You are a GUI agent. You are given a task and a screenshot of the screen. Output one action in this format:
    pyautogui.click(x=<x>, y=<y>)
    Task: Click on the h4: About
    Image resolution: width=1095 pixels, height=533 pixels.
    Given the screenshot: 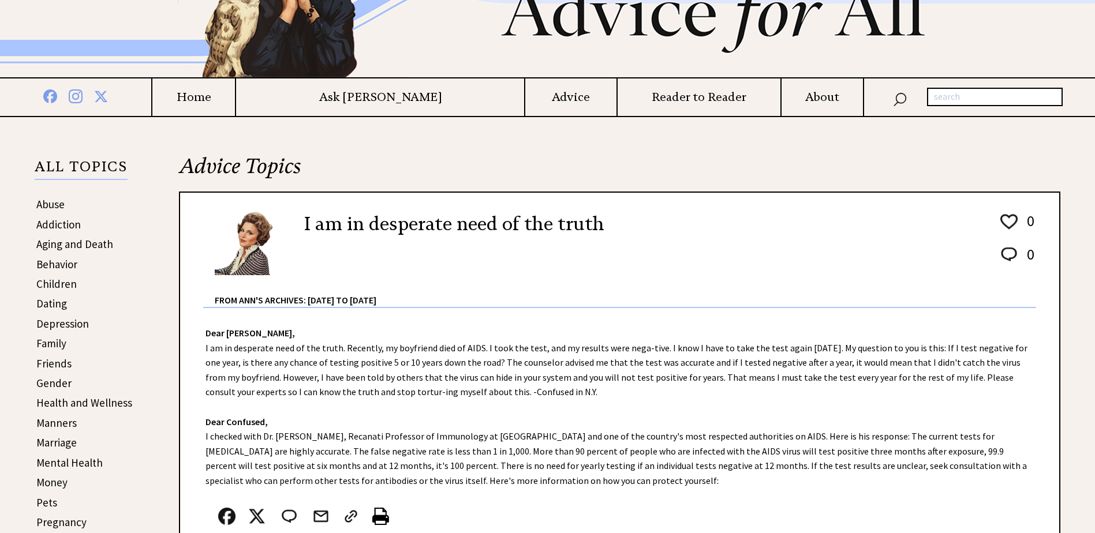 What is the action you would take?
    pyautogui.click(x=822, y=97)
    